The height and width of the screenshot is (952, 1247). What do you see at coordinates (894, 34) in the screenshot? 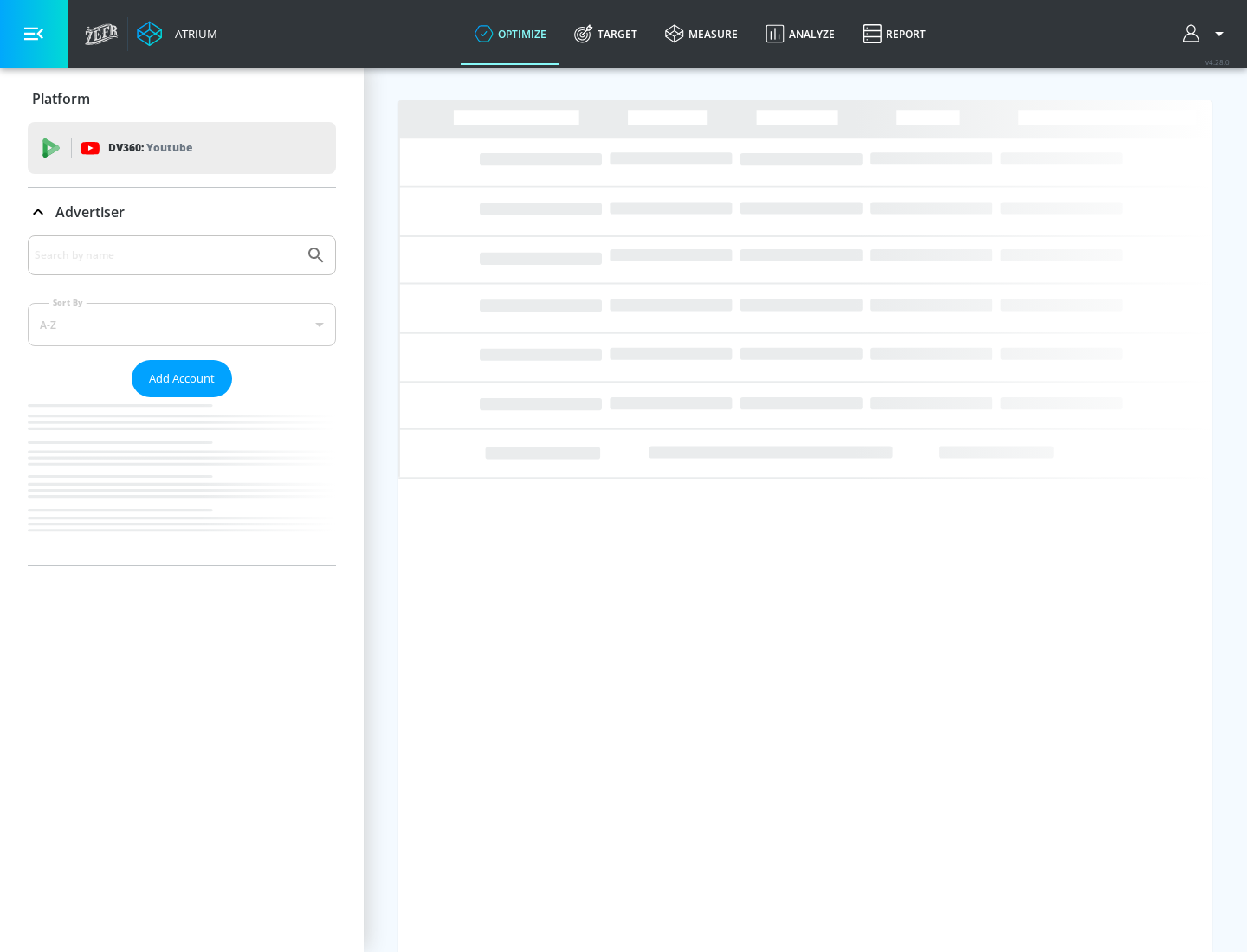
I see `a: Report` at bounding box center [894, 34].